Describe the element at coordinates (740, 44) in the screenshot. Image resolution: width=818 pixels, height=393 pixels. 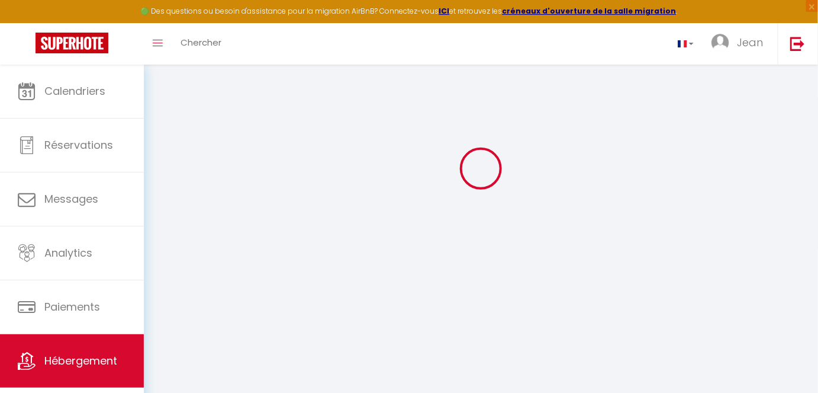
I see `a: ... Jean` at that location.